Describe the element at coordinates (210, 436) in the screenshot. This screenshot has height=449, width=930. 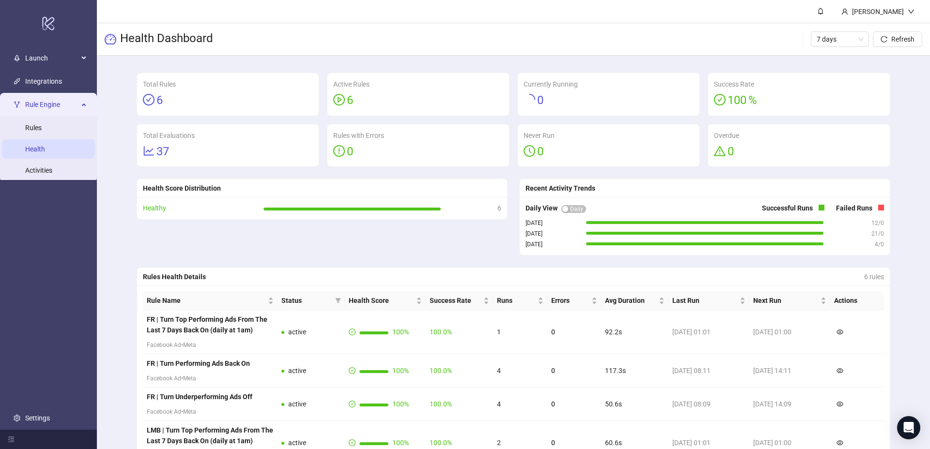
I see `strong: LMB | Turn Top Performing Ads From The Last 7 Days Back On (daily at 1am)` at that location.